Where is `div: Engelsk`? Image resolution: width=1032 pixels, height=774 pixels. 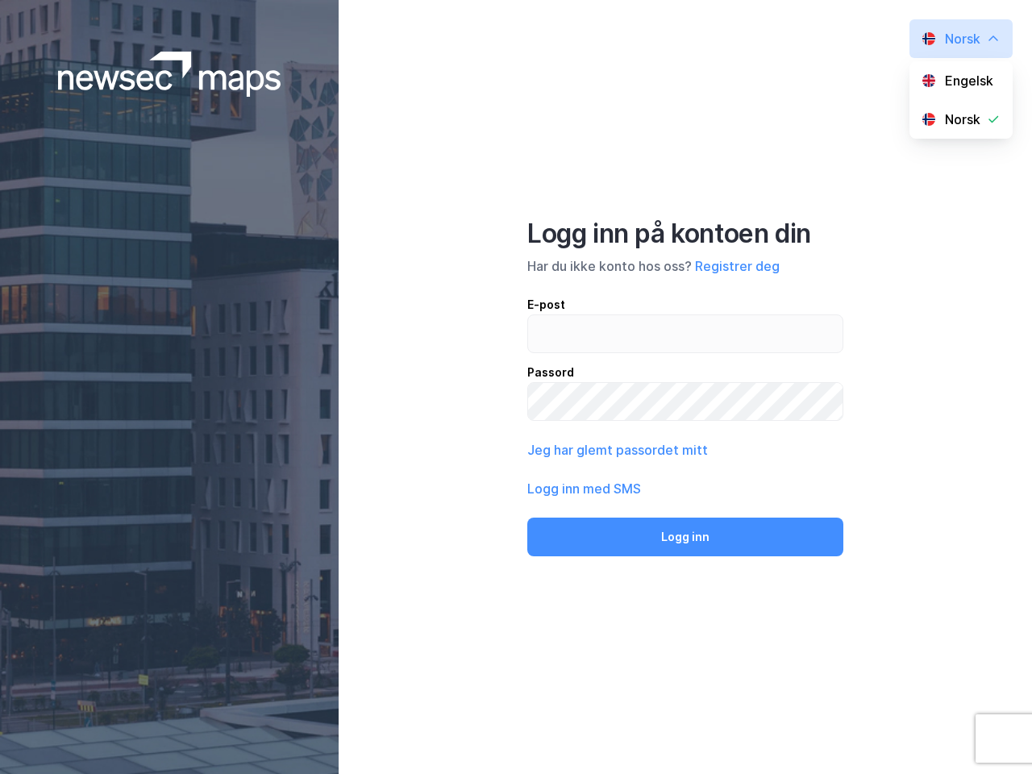
div: Engelsk is located at coordinates (969, 81).